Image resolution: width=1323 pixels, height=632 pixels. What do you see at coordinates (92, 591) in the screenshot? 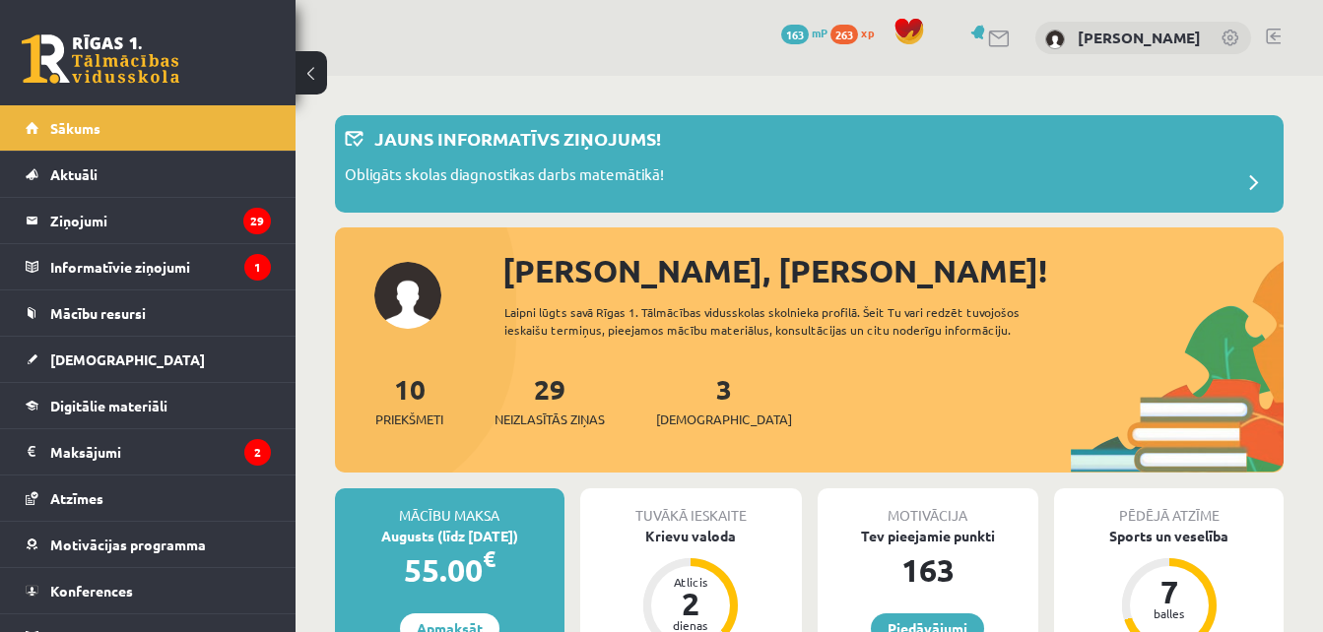
I see `span: Konferences` at bounding box center [92, 591].